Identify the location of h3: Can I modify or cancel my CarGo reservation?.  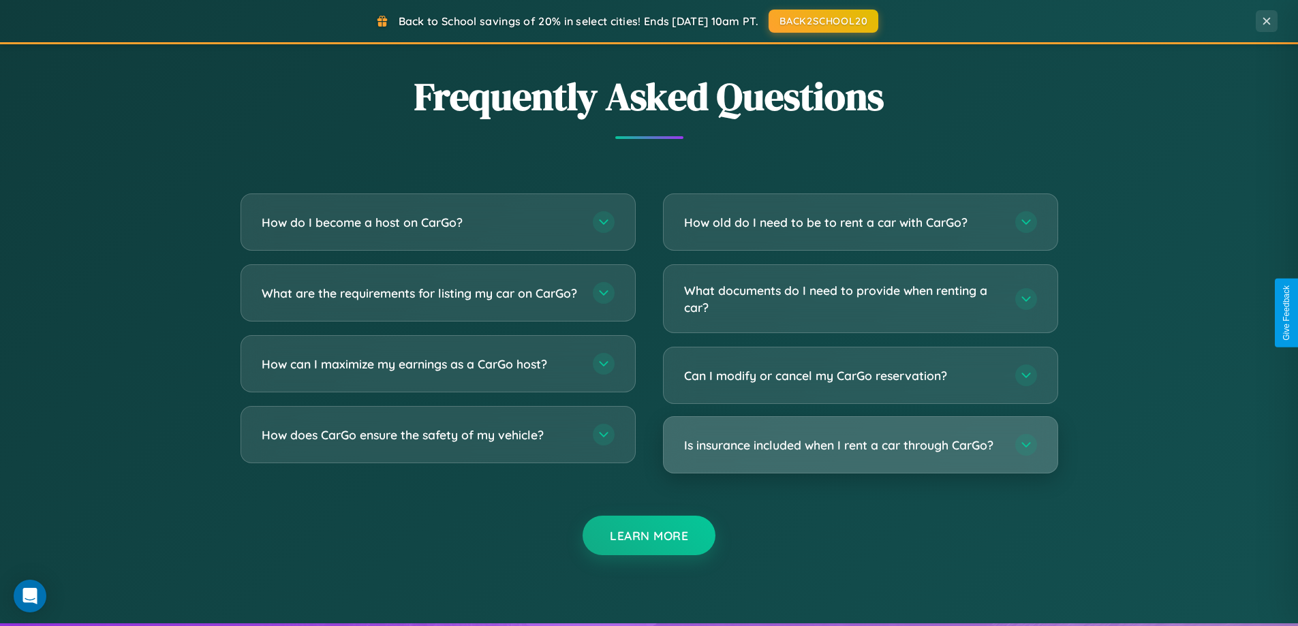
(843, 375).